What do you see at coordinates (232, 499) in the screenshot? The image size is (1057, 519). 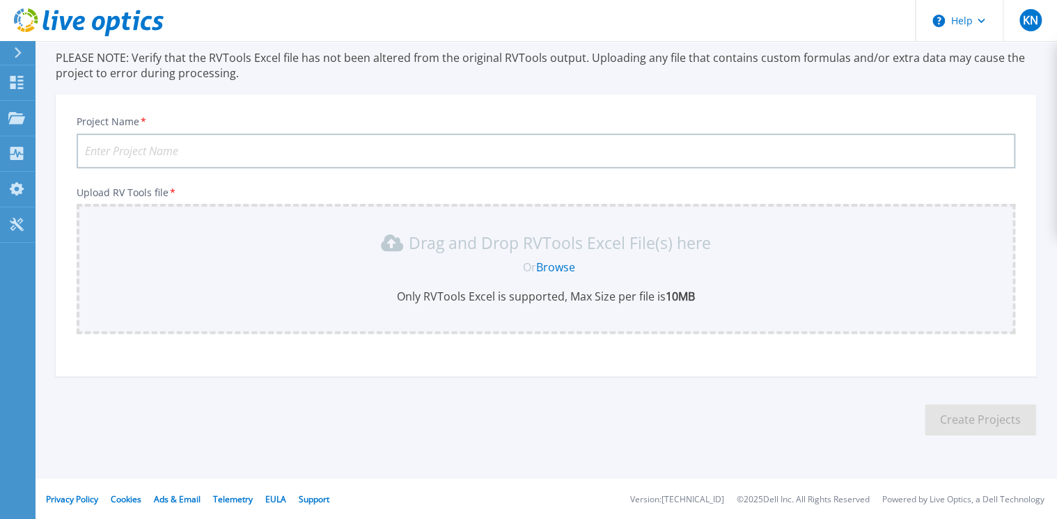 I see `a: Telemetry` at bounding box center [232, 499].